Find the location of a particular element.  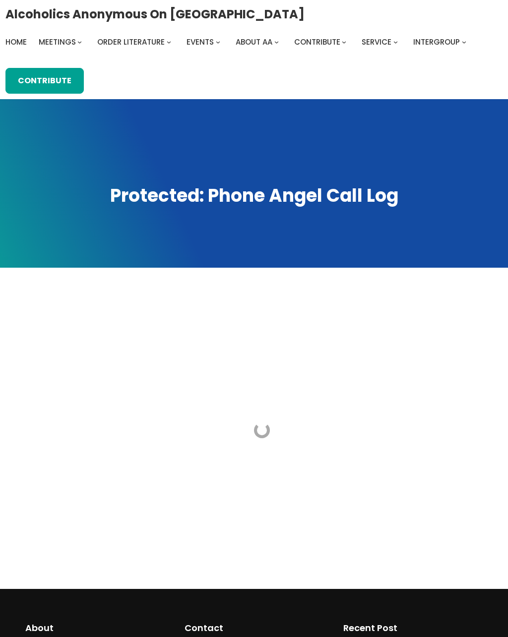

span: Order Literature is located at coordinates (131, 42).